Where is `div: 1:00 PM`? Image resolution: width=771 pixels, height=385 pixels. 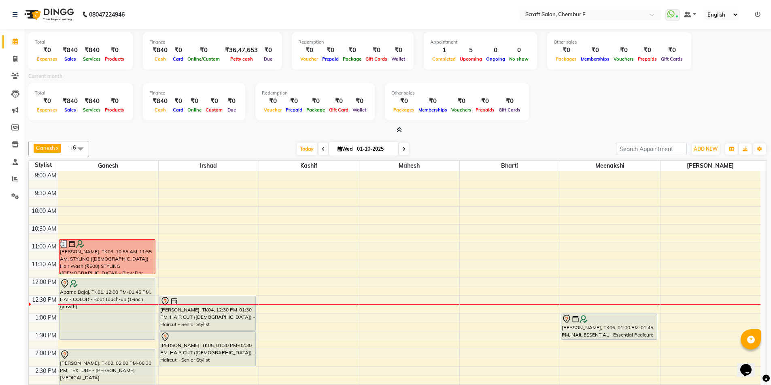
div: 1:00 PM is located at coordinates (46, 318).